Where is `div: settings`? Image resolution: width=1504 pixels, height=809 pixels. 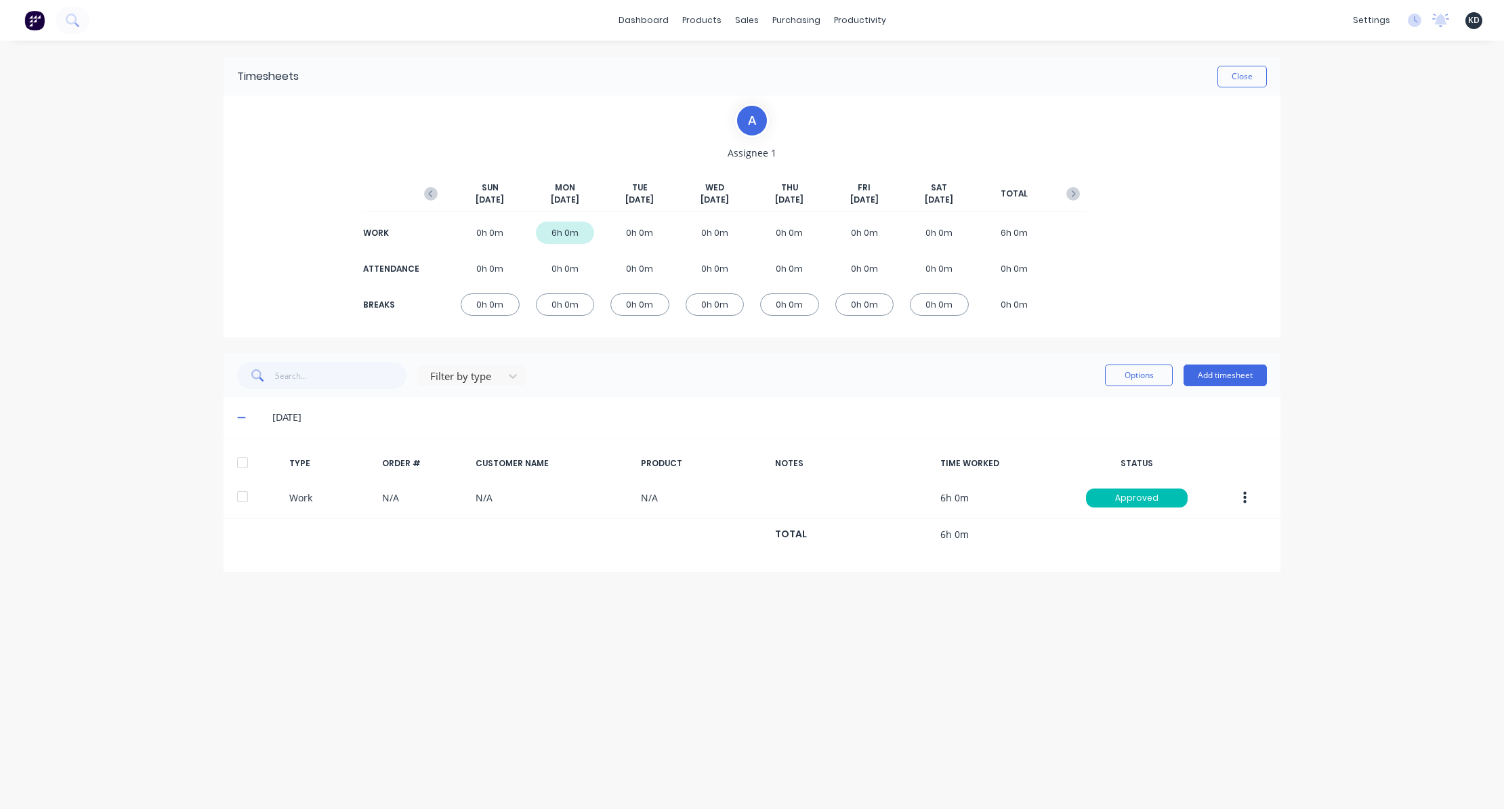 div: settings is located at coordinates (1371, 20).